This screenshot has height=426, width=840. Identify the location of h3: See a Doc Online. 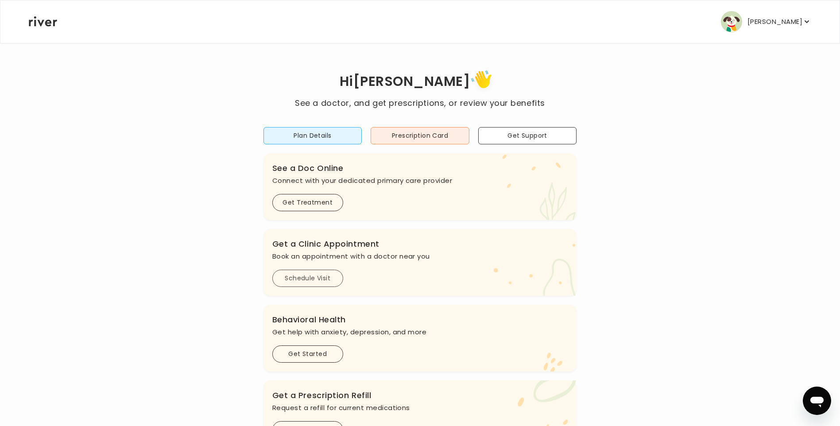
(420, 168).